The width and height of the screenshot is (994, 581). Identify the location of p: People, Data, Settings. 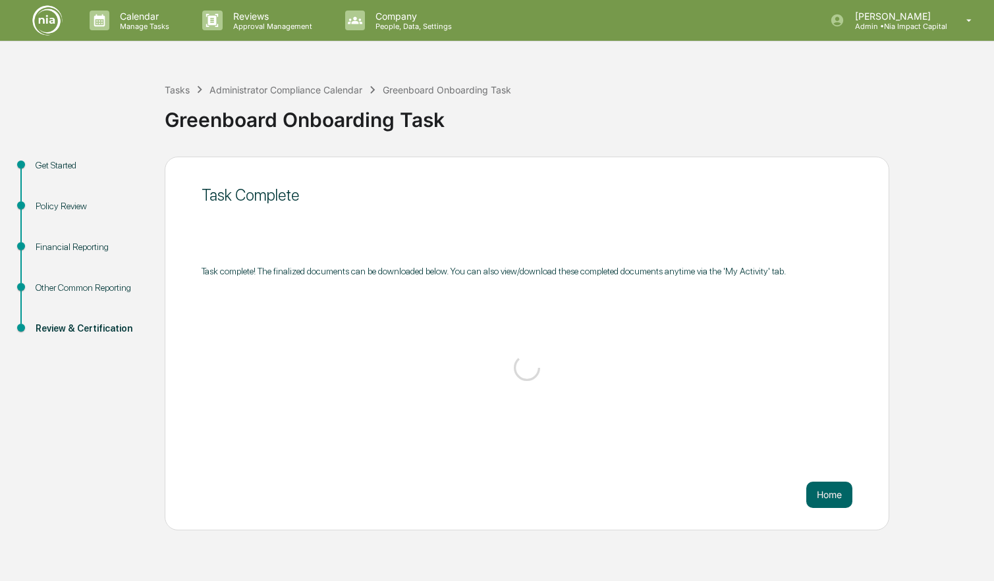
(412, 26).